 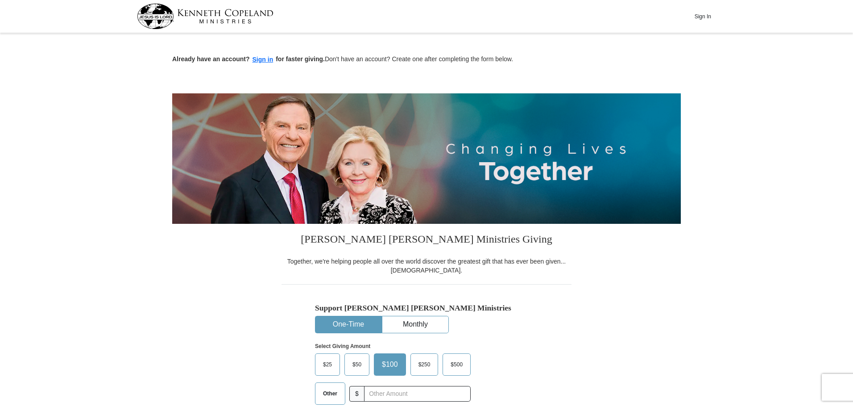 I want to click on span: $50, so click(x=357, y=364).